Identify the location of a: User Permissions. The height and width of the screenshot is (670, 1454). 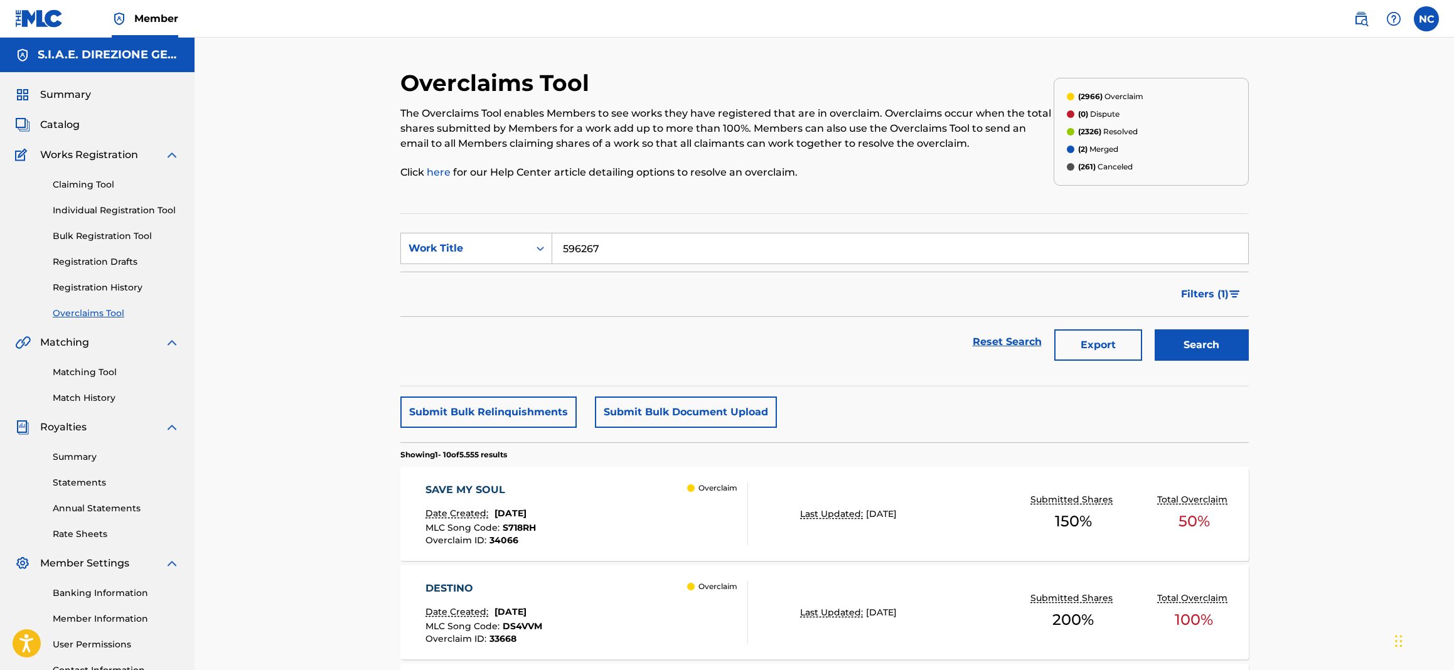
(116, 644).